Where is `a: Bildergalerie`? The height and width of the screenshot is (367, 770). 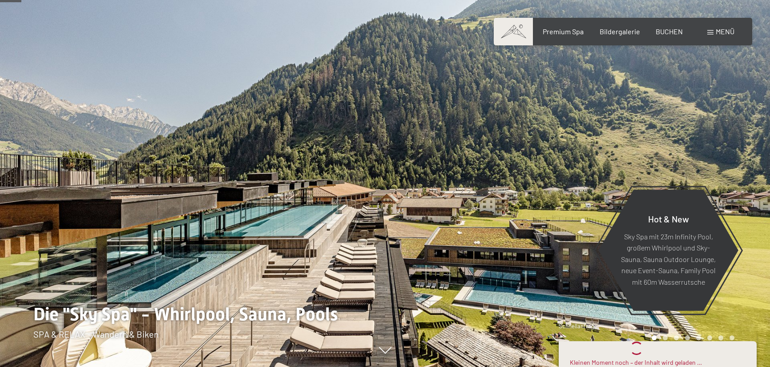
a: Bildergalerie is located at coordinates (620, 31).